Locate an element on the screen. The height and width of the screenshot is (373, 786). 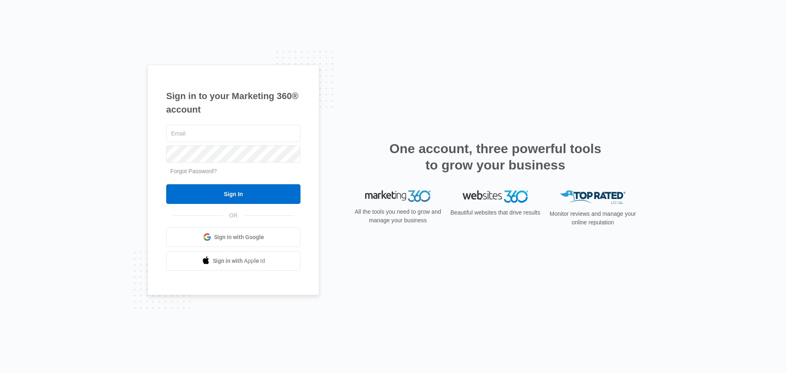
input: Sign In is located at coordinates (233, 194).